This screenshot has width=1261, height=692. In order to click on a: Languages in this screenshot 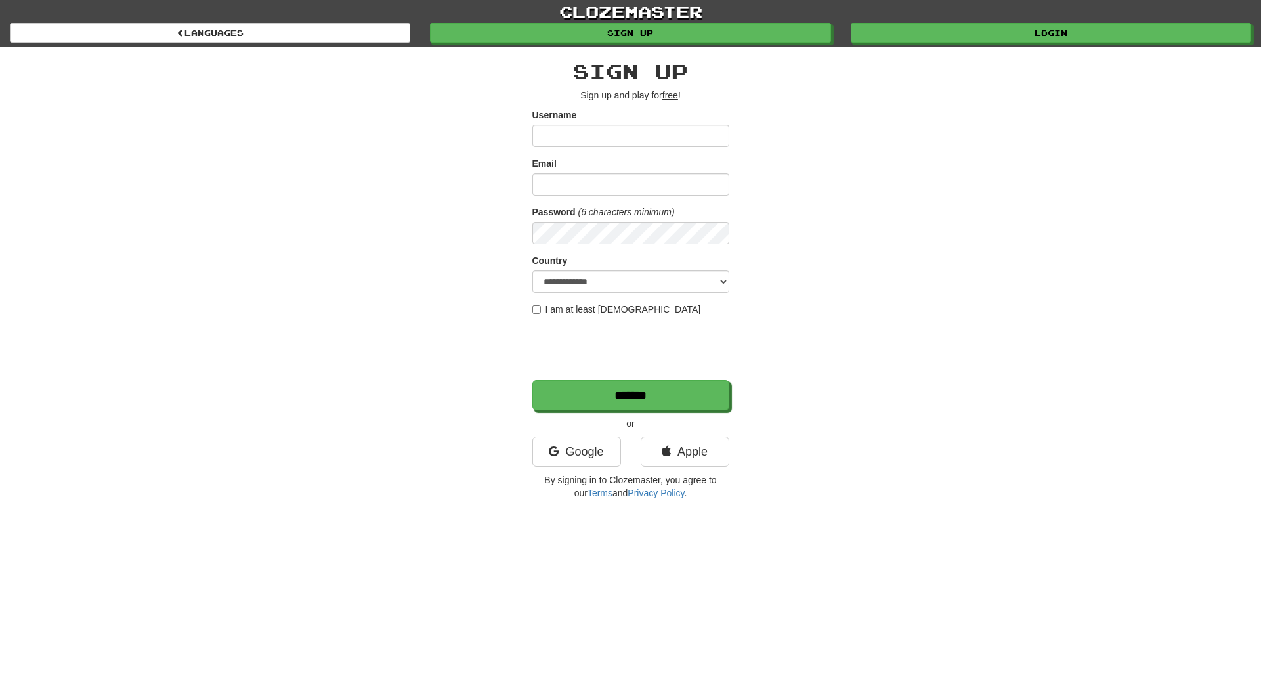, I will do `click(210, 33)`.